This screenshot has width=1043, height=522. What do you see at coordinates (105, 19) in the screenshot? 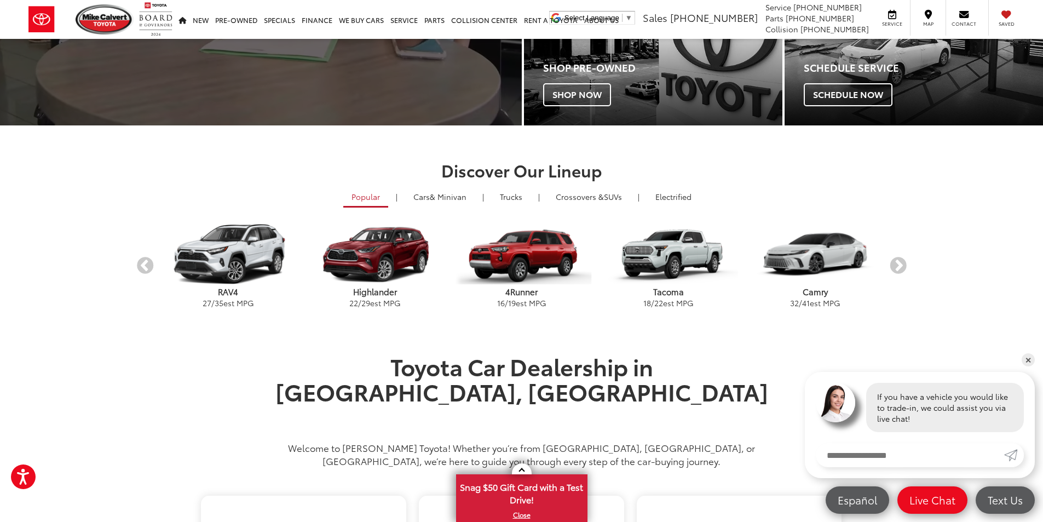
I see `img: Mike Calvert Toyota` at bounding box center [105, 19].